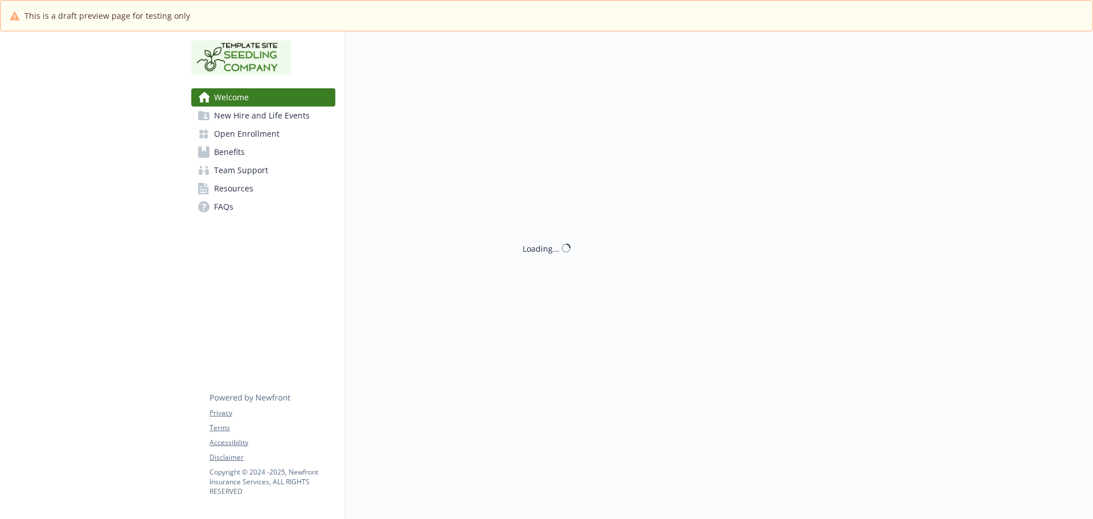  I want to click on a: Disclaimer, so click(272, 457).